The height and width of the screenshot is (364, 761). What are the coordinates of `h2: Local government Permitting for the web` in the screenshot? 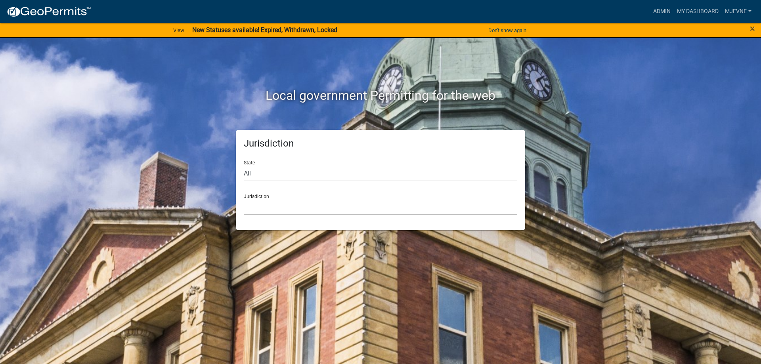 It's located at (381, 96).